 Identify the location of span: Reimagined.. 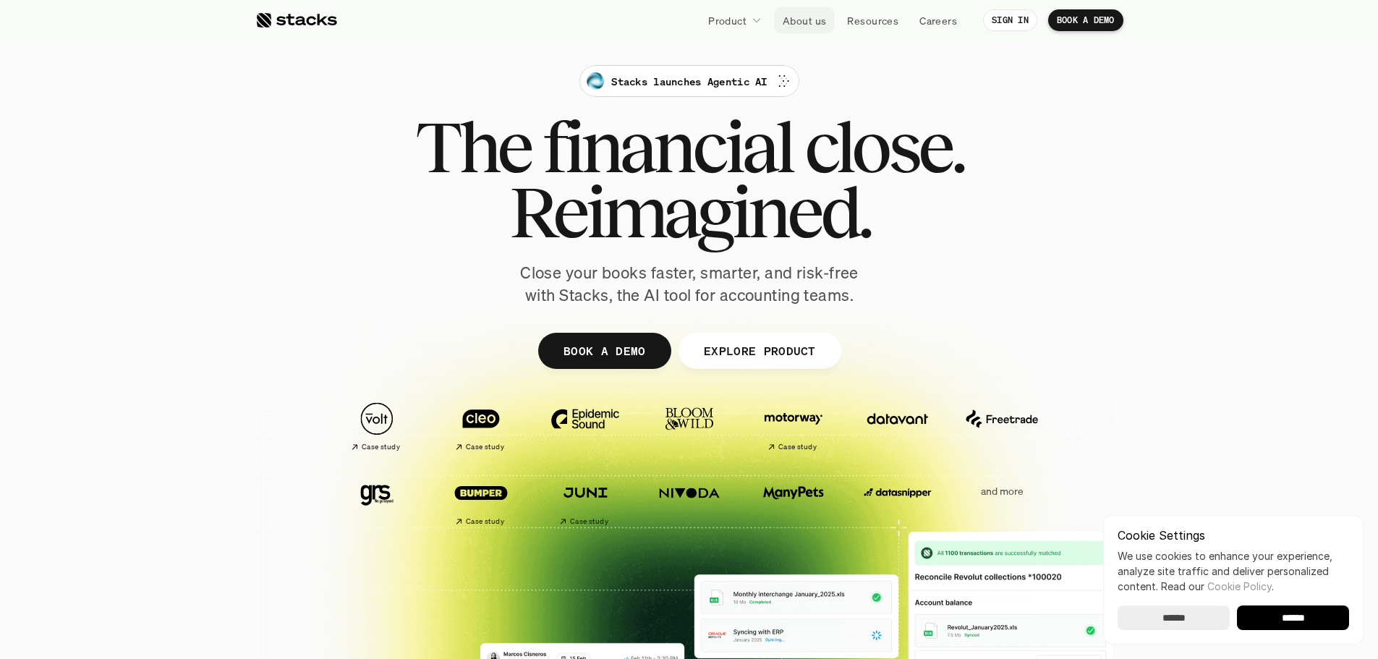
(689, 212).